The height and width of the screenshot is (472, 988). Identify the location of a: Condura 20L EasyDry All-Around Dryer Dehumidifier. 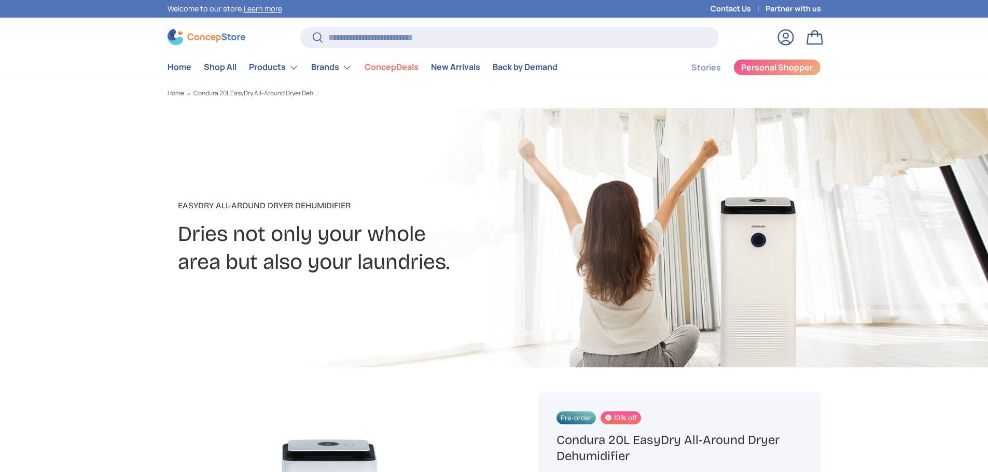
(256, 93).